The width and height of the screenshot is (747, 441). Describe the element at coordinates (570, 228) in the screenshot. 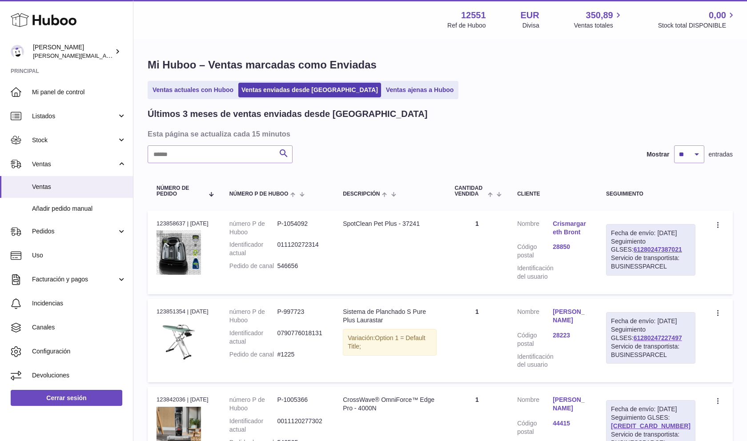

I see `a: Crismargareth Bront` at that location.